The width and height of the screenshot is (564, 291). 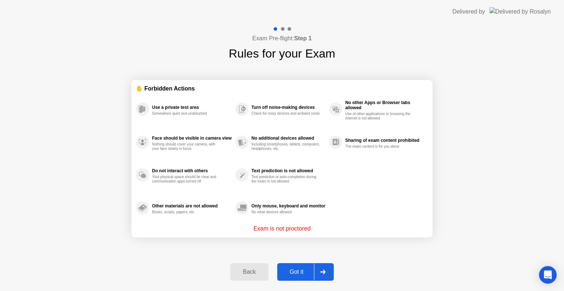 I want to click on div: ✋ Forbidden Actions, so click(x=282, y=88).